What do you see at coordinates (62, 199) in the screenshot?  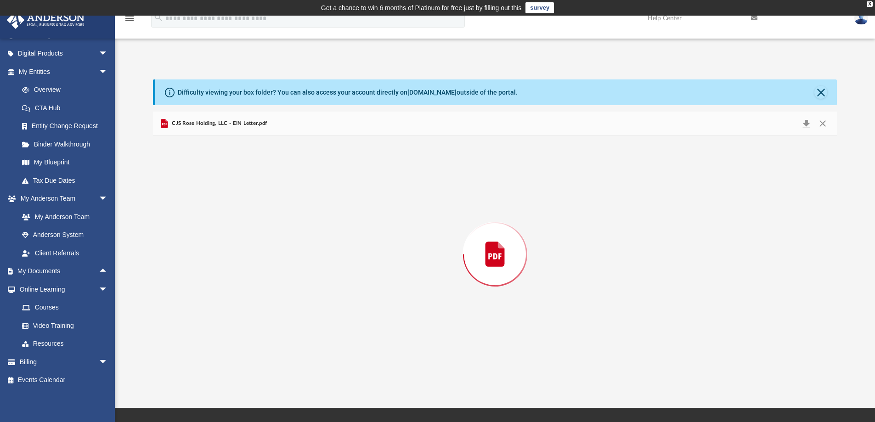 I see `a: My Anderson Teamarrow_drop_down` at bounding box center [62, 199].